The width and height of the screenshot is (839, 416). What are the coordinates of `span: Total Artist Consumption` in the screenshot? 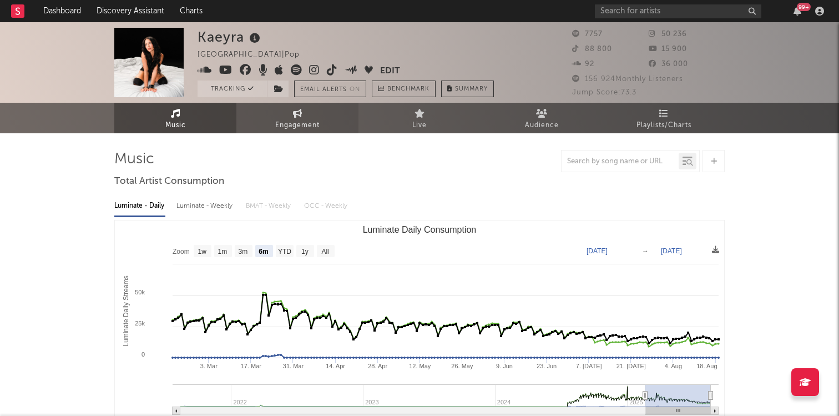 It's located at (169, 181).